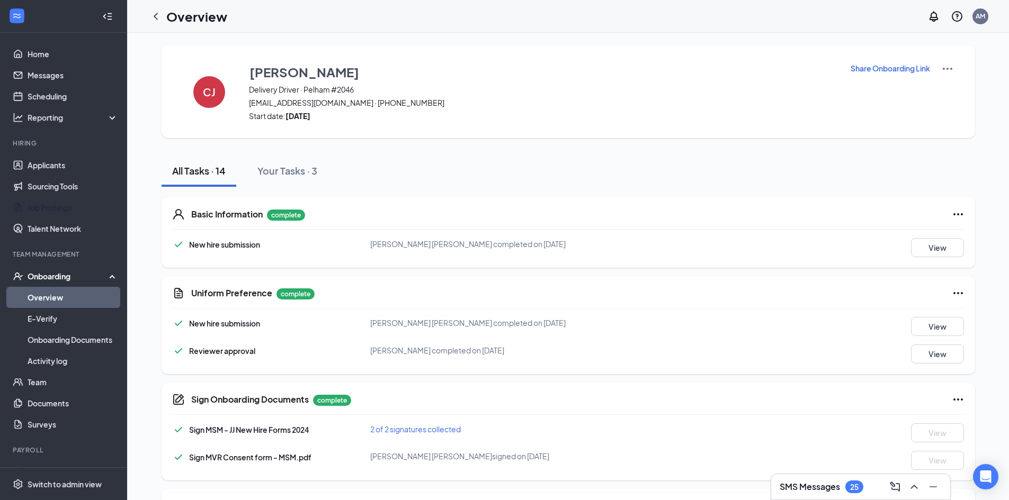 The image size is (1009, 500). Describe the element at coordinates (73, 472) in the screenshot. I see `a: PayrollCrown` at that location.